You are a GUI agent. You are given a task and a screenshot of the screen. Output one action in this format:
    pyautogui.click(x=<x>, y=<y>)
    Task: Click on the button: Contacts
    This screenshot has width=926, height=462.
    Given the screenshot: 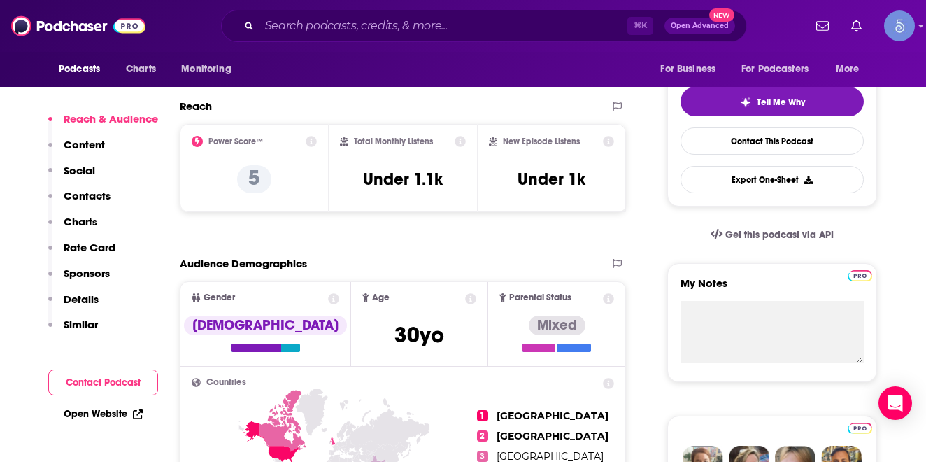 What is the action you would take?
    pyautogui.click(x=79, y=201)
    